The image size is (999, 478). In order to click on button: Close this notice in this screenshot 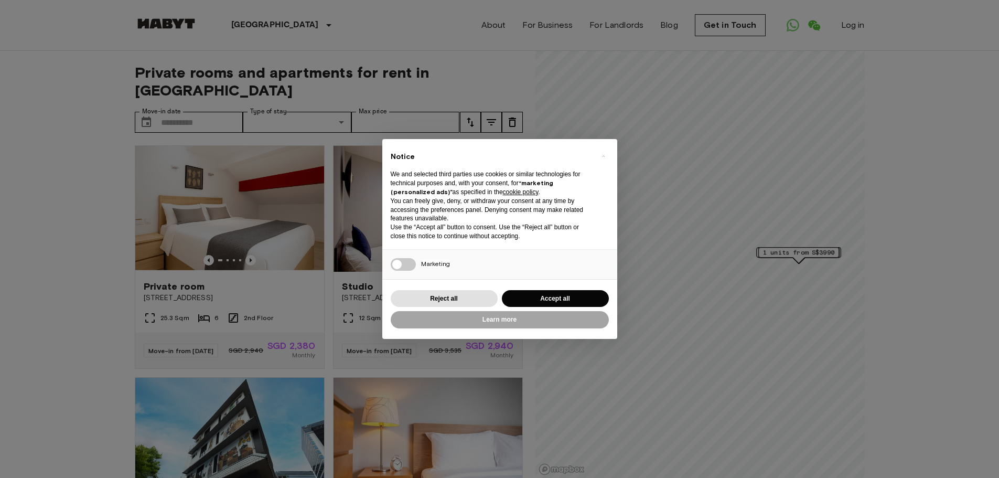, I will do `click(604, 156)`.